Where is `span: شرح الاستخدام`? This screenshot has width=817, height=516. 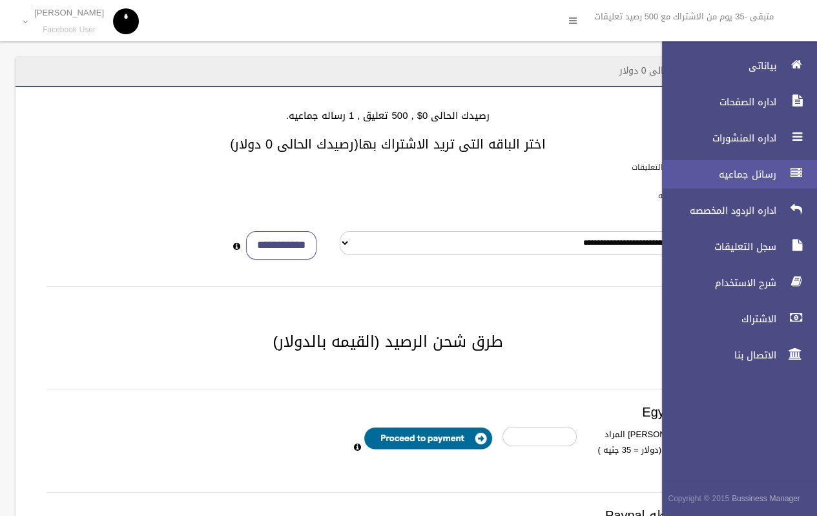 span: شرح الاستخدام is located at coordinates (715, 283).